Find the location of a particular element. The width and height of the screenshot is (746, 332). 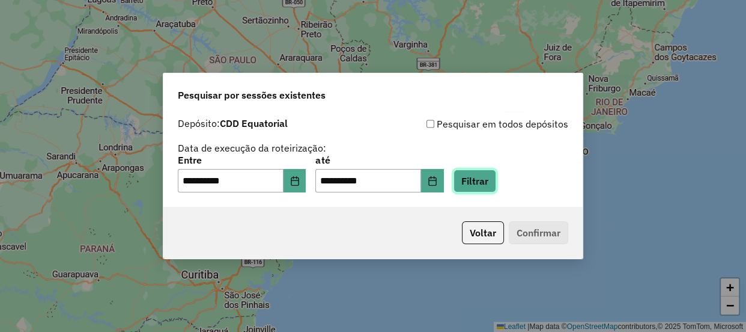

strong: CDD Equatorial is located at coordinates (254, 123).